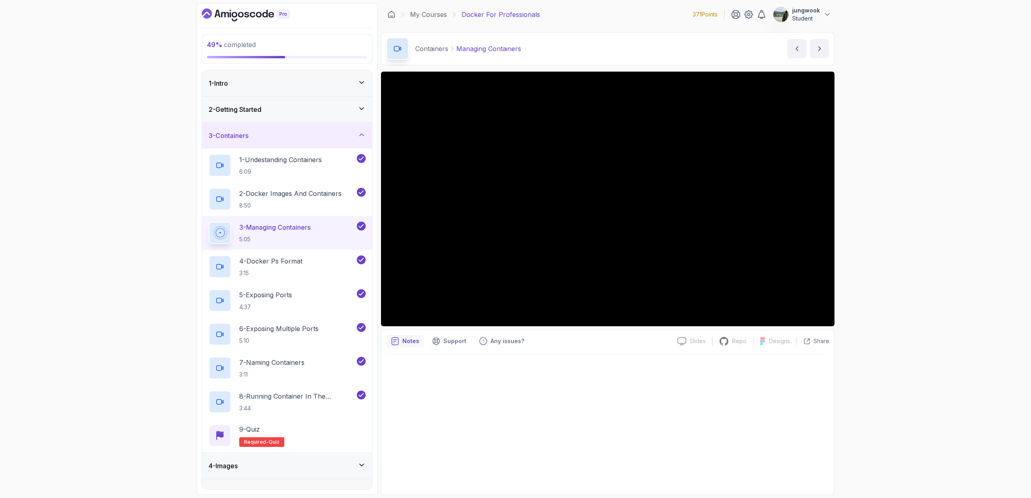 The image size is (1031, 498). What do you see at coordinates (275, 228) in the screenshot?
I see `p: 3 - Managing Containers` at bounding box center [275, 228].